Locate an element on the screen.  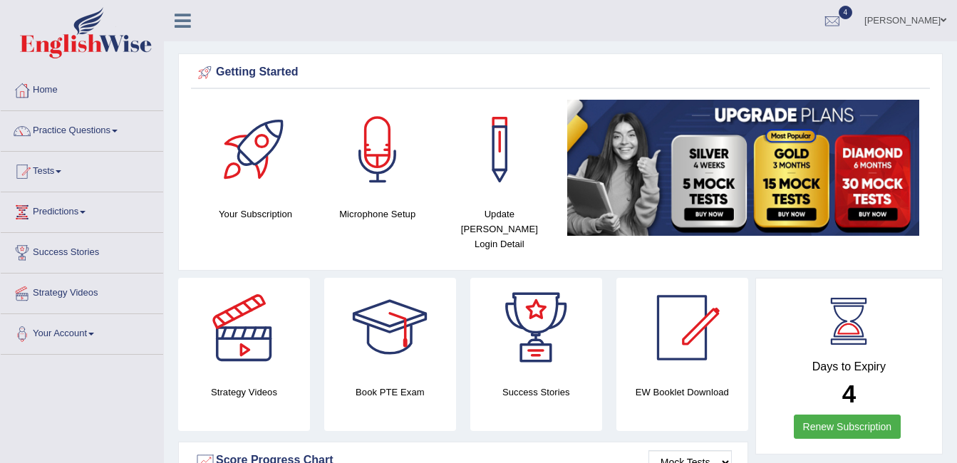
a: Tests is located at coordinates (82, 170).